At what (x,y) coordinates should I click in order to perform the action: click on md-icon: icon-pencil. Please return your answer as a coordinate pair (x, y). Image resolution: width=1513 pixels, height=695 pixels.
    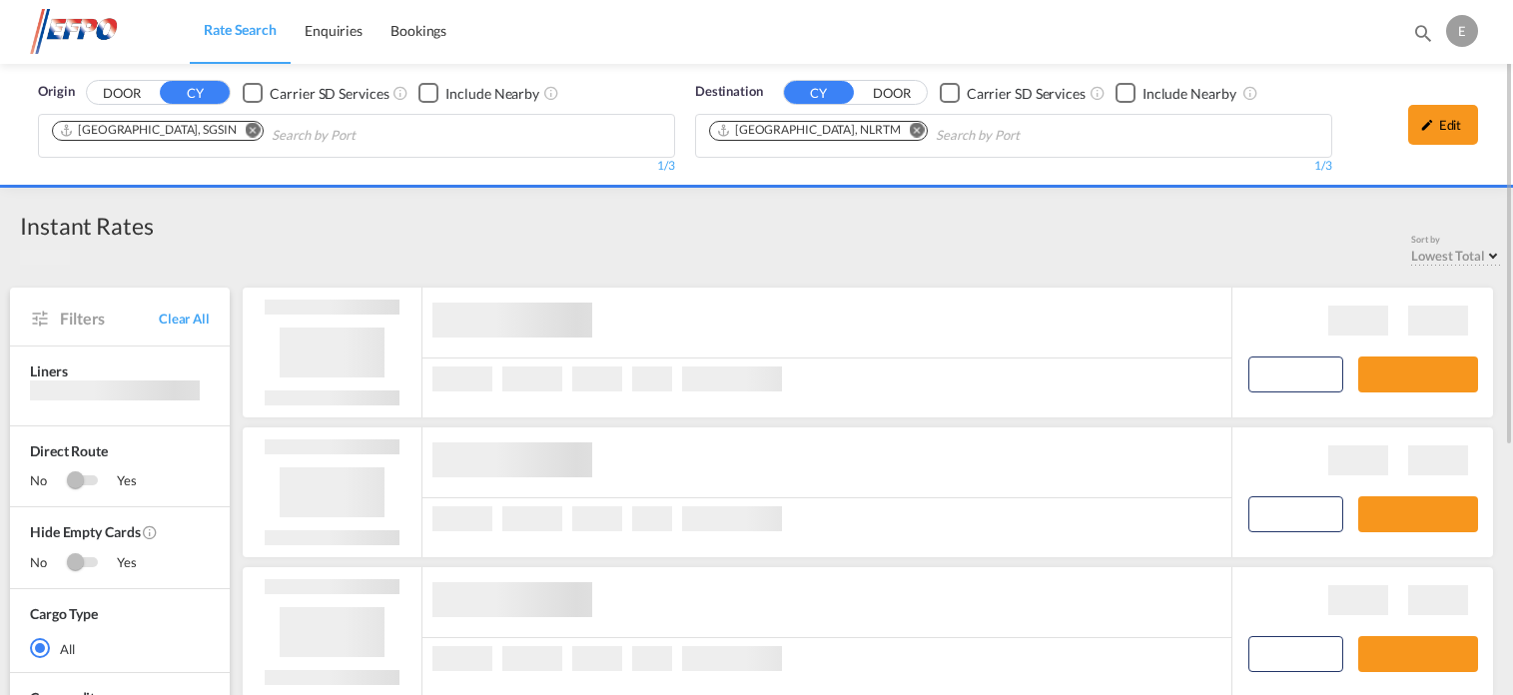
    Looking at the image, I should click on (1427, 125).